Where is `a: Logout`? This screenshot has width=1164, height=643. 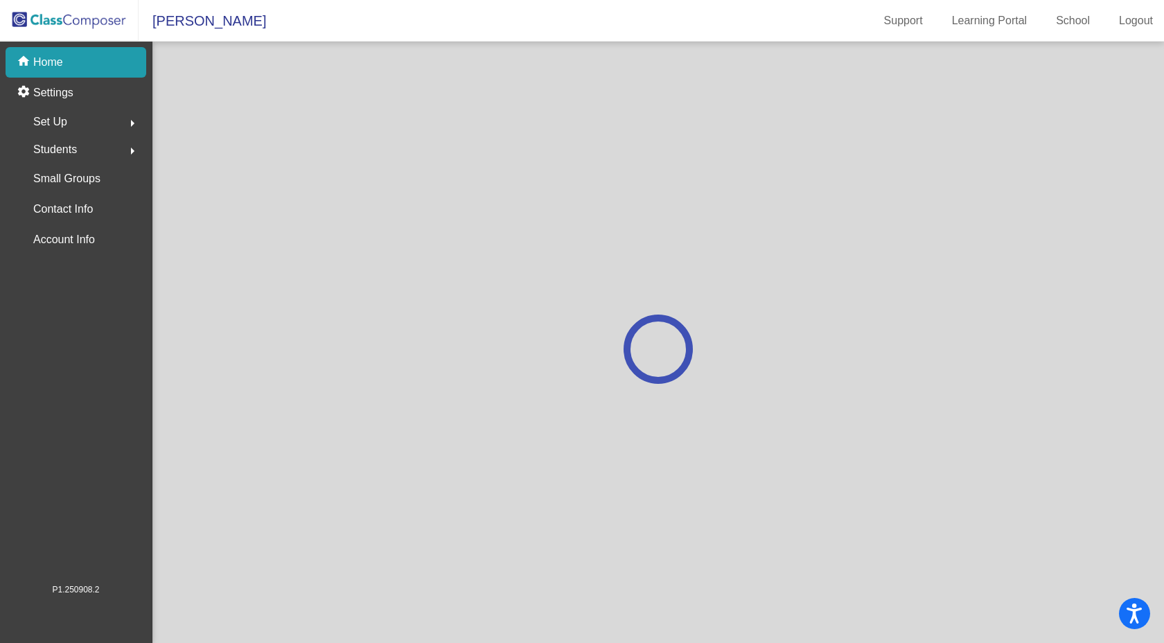
a: Logout is located at coordinates (1136, 21).